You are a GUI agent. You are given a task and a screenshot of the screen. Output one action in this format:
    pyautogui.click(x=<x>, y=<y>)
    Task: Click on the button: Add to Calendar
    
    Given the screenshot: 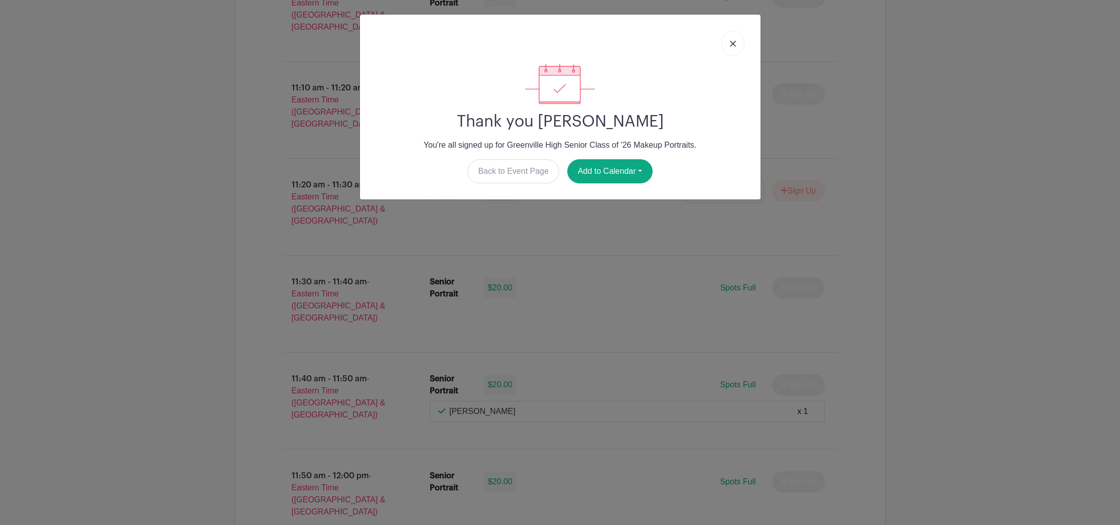 What is the action you would take?
    pyautogui.click(x=610, y=171)
    